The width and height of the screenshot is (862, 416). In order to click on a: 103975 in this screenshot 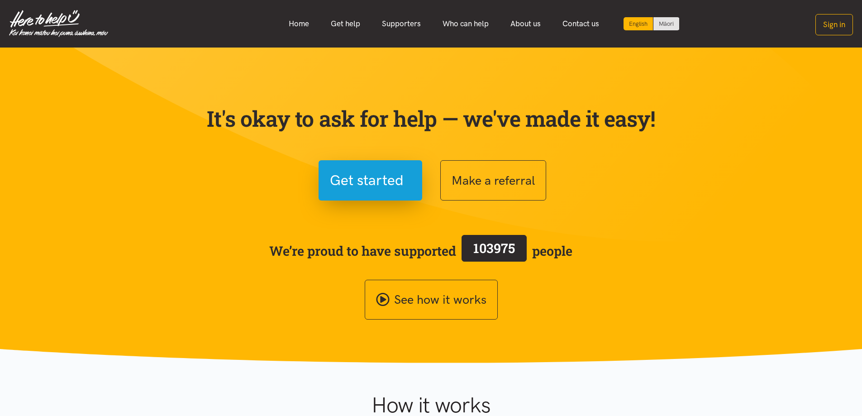, I will do `click(494, 251)`.